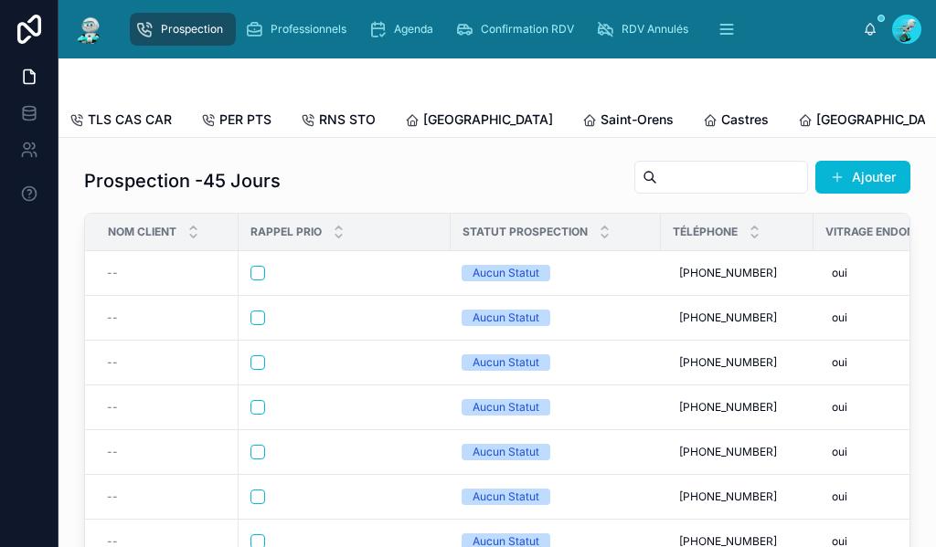 The height and width of the screenshot is (547, 936). What do you see at coordinates (347, 120) in the screenshot?
I see `span: RNS STO` at bounding box center [347, 120].